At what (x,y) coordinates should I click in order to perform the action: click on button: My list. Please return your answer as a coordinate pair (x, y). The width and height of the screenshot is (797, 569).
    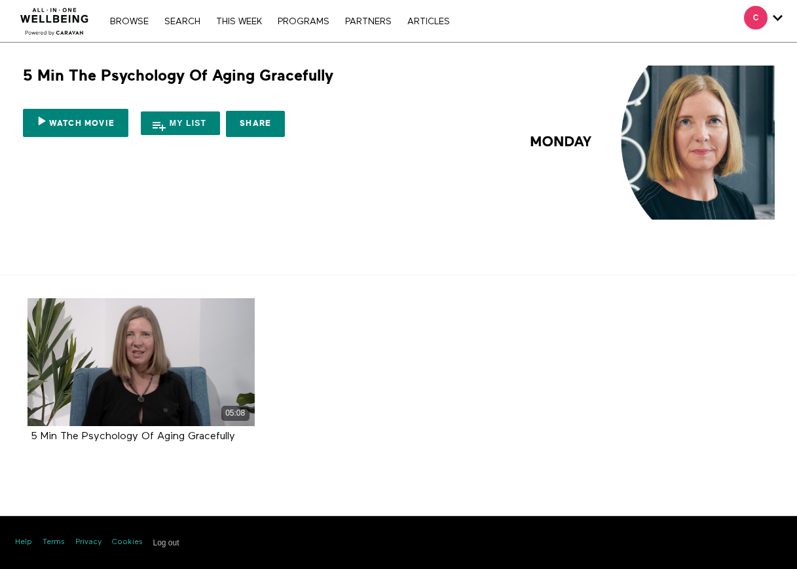
    Looking at the image, I should click on (181, 123).